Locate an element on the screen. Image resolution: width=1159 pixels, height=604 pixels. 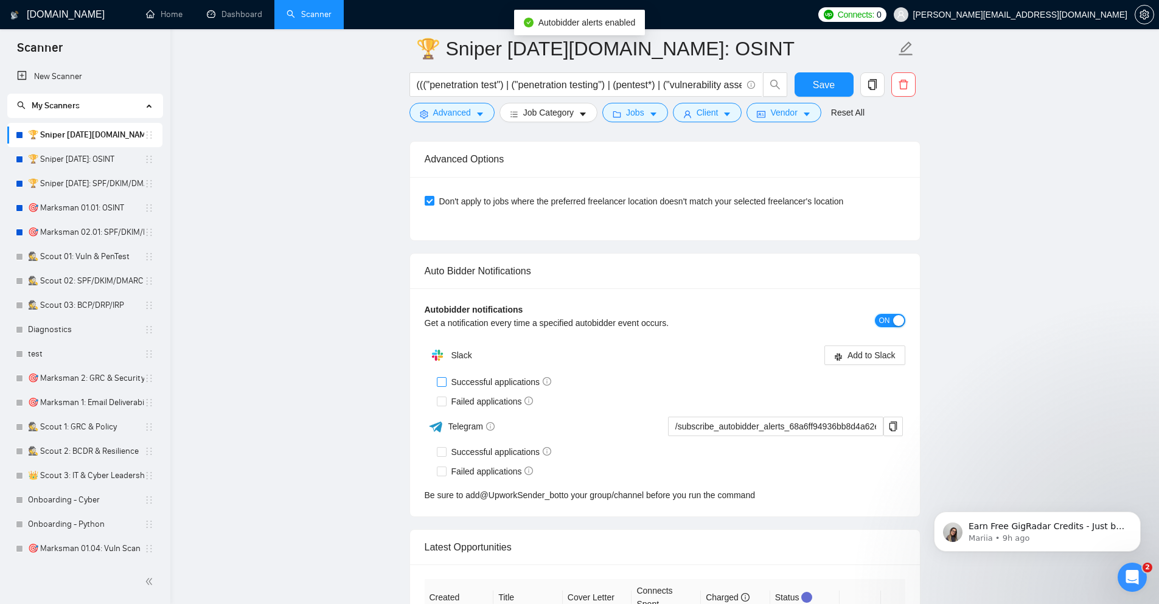
button: barsJob Categorycaret-down is located at coordinates (548, 113).